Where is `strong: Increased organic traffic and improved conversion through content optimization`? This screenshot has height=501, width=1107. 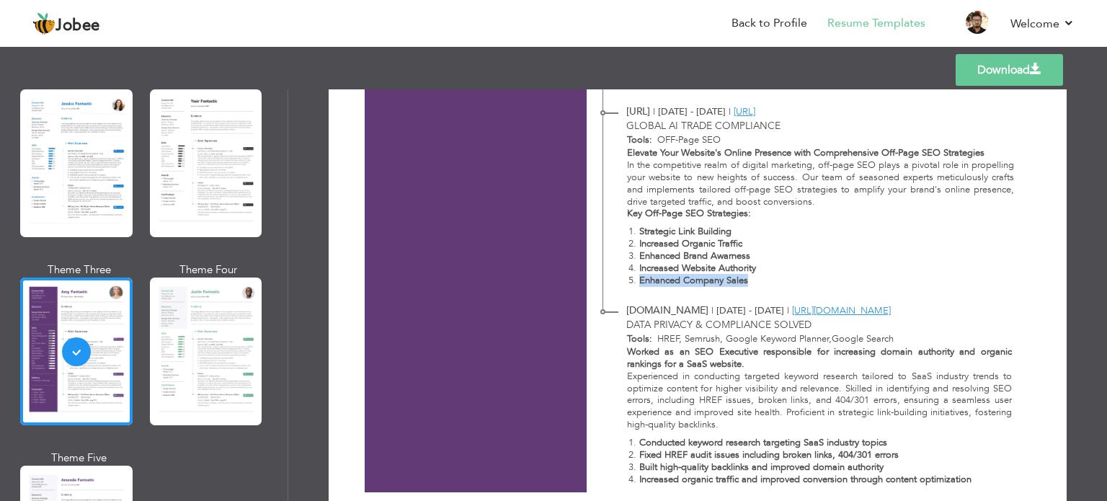 strong: Increased organic traffic and improved conversion through content optimization is located at coordinates (805, 479).